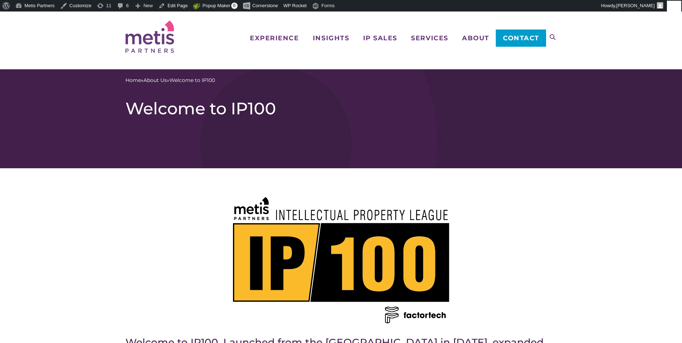  Describe the element at coordinates (155, 80) in the screenshot. I see `a: About Us` at that location.